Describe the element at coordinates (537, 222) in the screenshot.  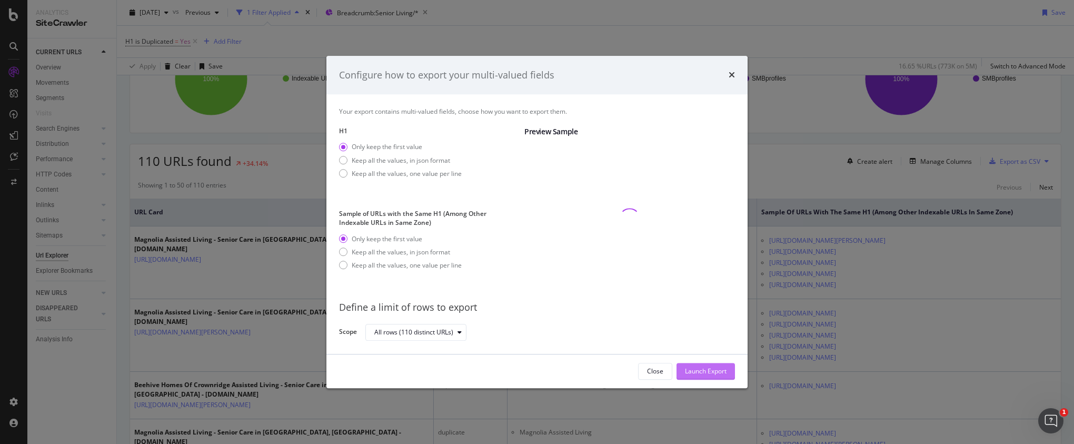
I see `div: modal` at that location.